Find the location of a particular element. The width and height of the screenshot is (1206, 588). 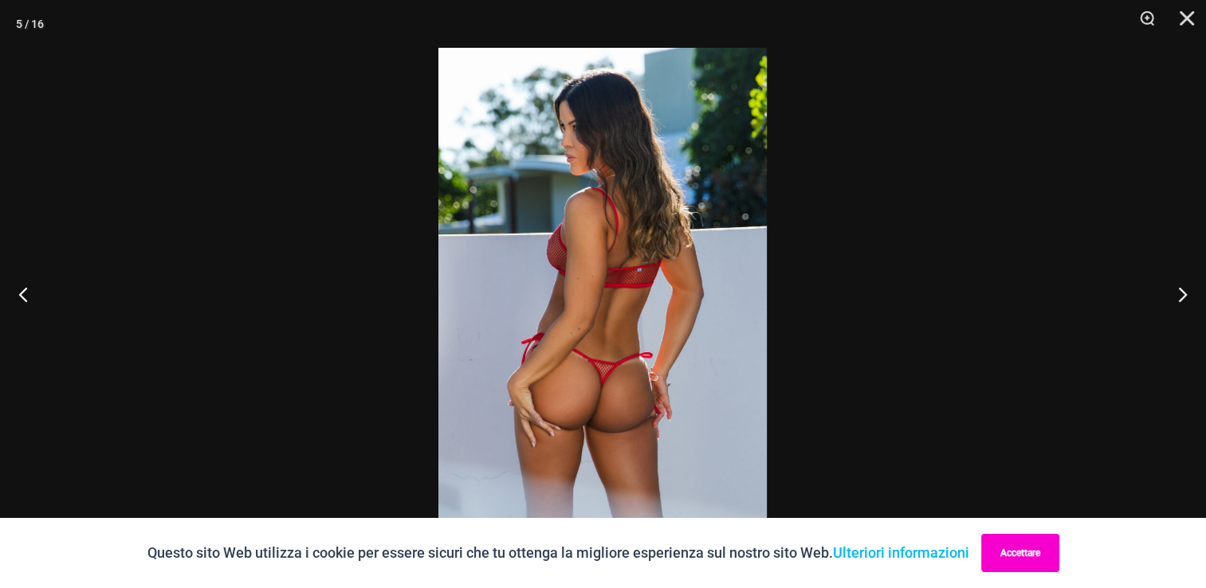

p: Questo sito Web utilizza i cookie per essere sicuri che tu ottenga la migliore esperienza sul nos... is located at coordinates (558, 553).